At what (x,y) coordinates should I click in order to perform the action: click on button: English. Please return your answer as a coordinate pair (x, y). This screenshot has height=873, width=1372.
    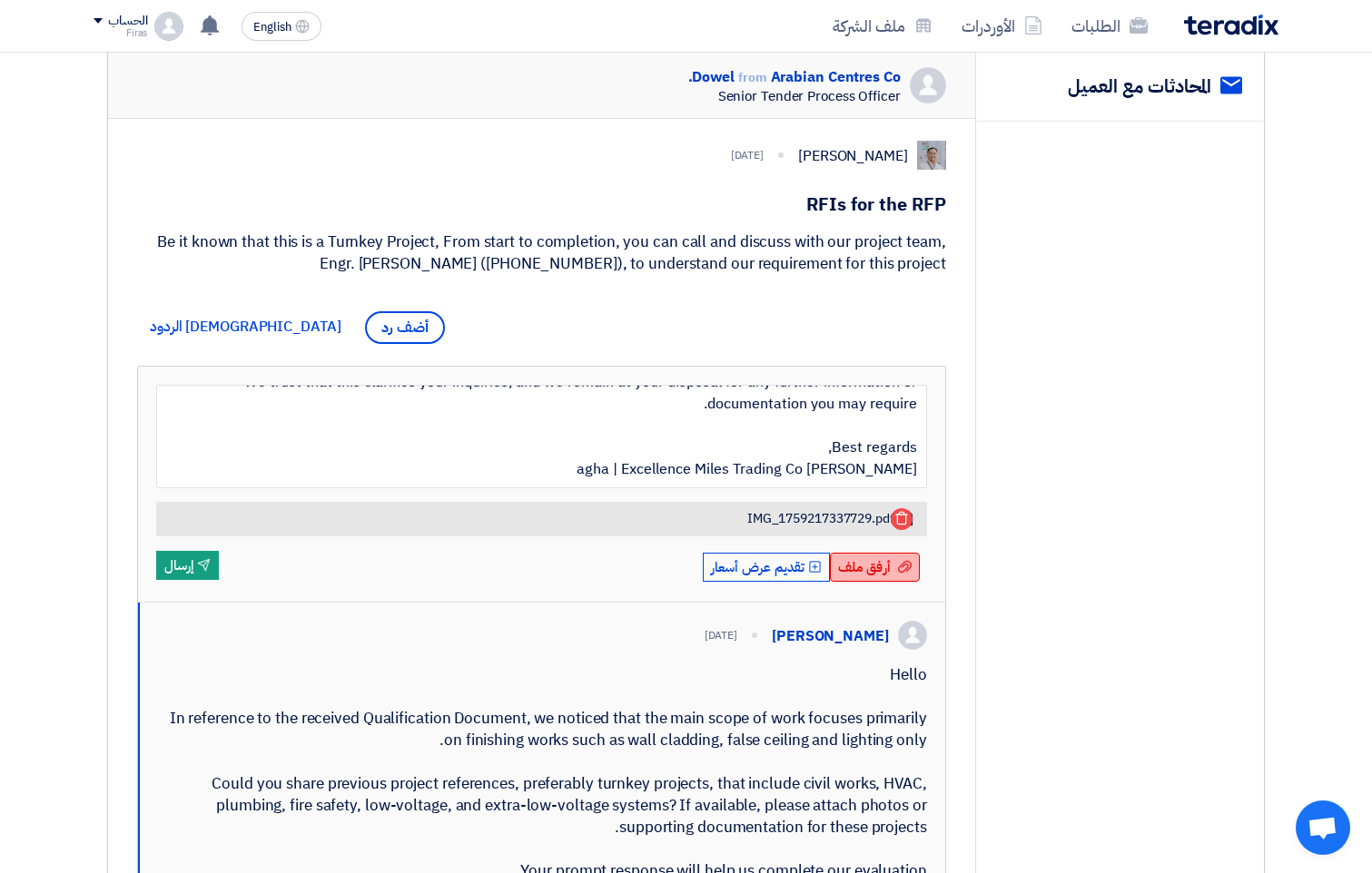
    Looking at the image, I should click on (281, 26).